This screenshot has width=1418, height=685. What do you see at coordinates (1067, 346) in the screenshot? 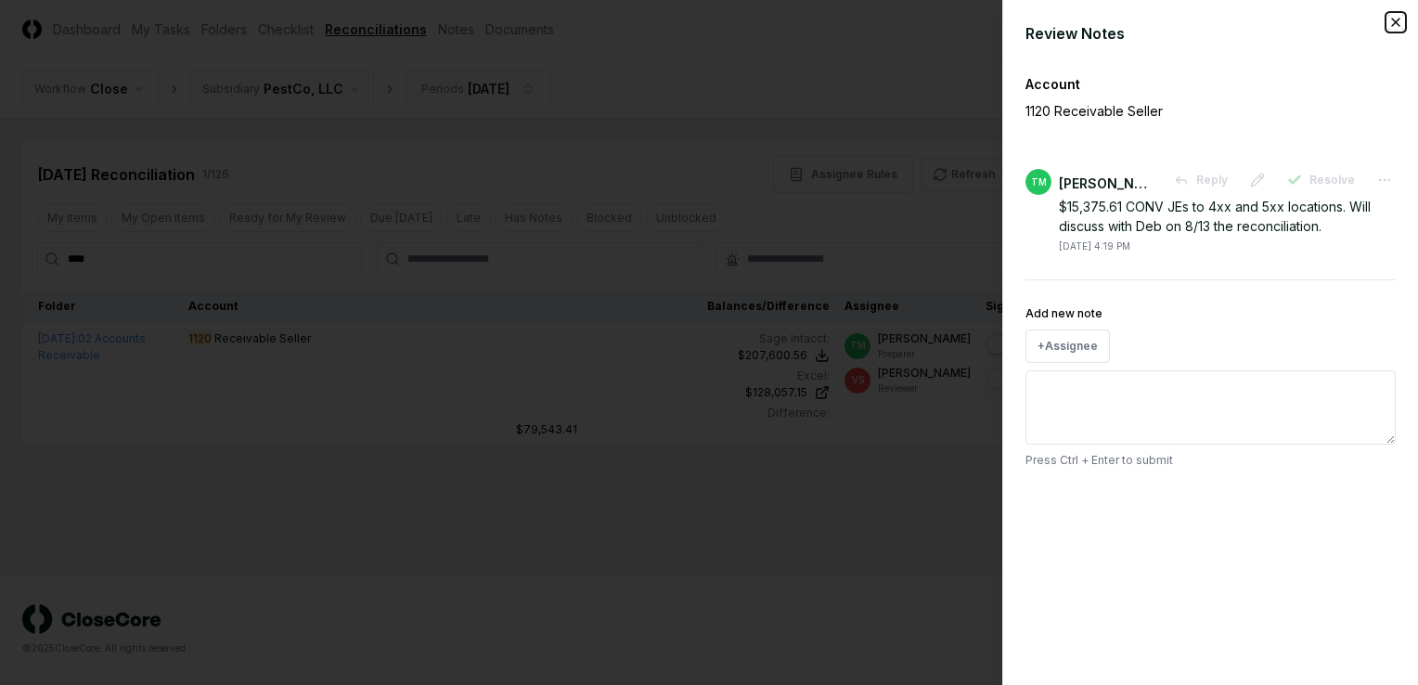
I see `button: +Assignee` at bounding box center [1067, 346].